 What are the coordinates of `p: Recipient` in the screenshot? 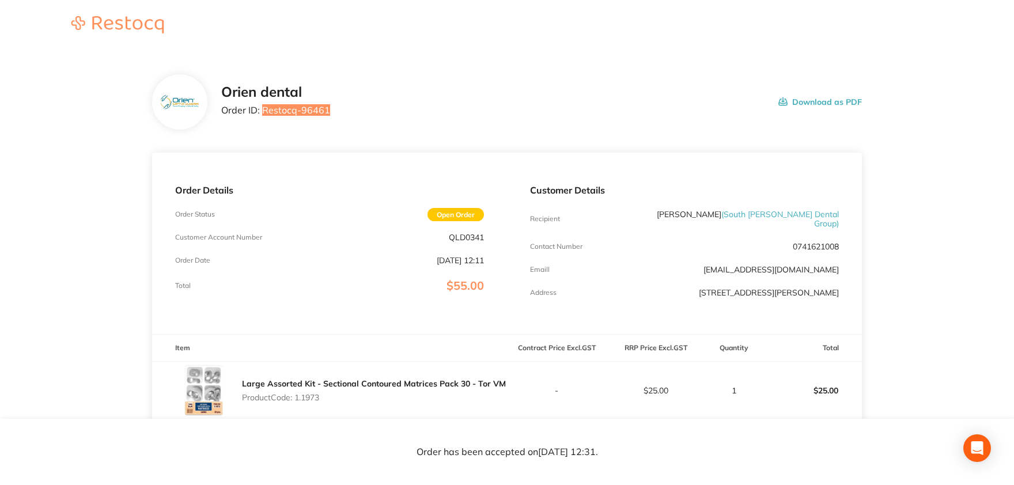 It's located at (545, 219).